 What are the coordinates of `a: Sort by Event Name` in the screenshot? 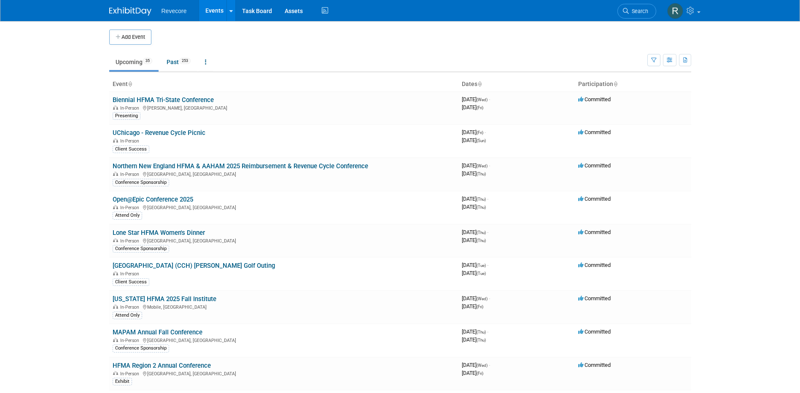 It's located at (130, 84).